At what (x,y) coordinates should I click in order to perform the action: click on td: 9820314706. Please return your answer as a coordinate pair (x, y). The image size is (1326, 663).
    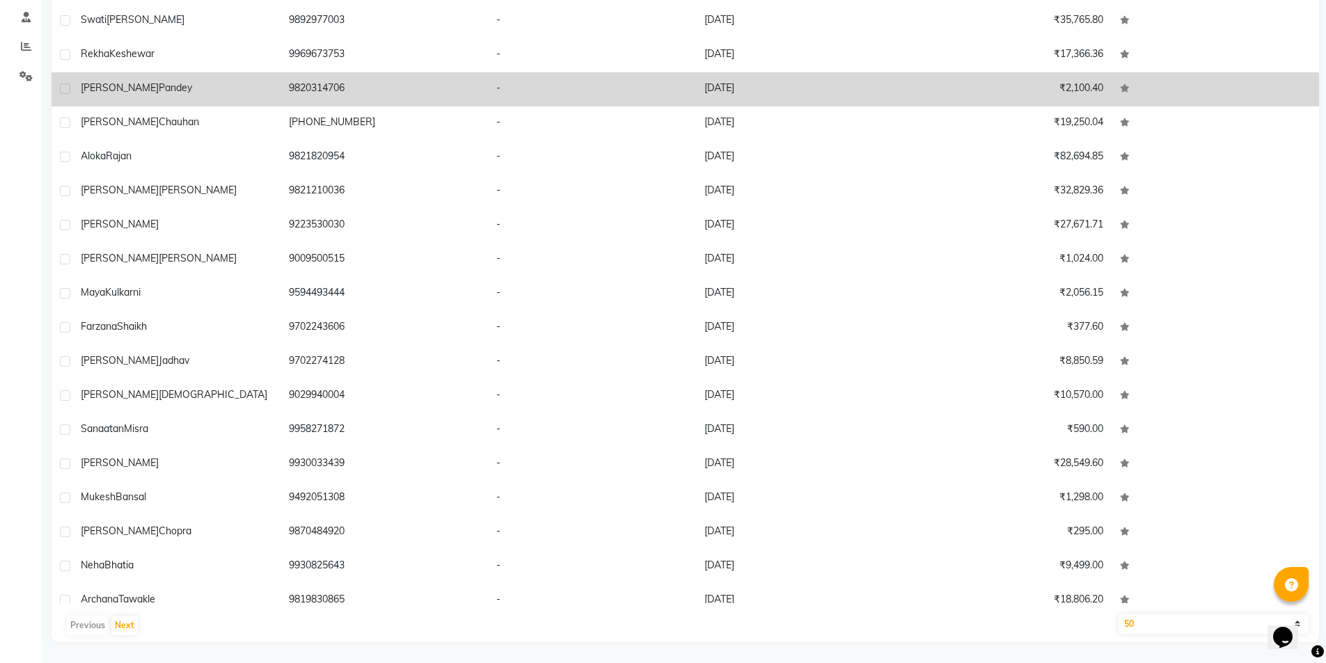
    Looking at the image, I should click on (384, 89).